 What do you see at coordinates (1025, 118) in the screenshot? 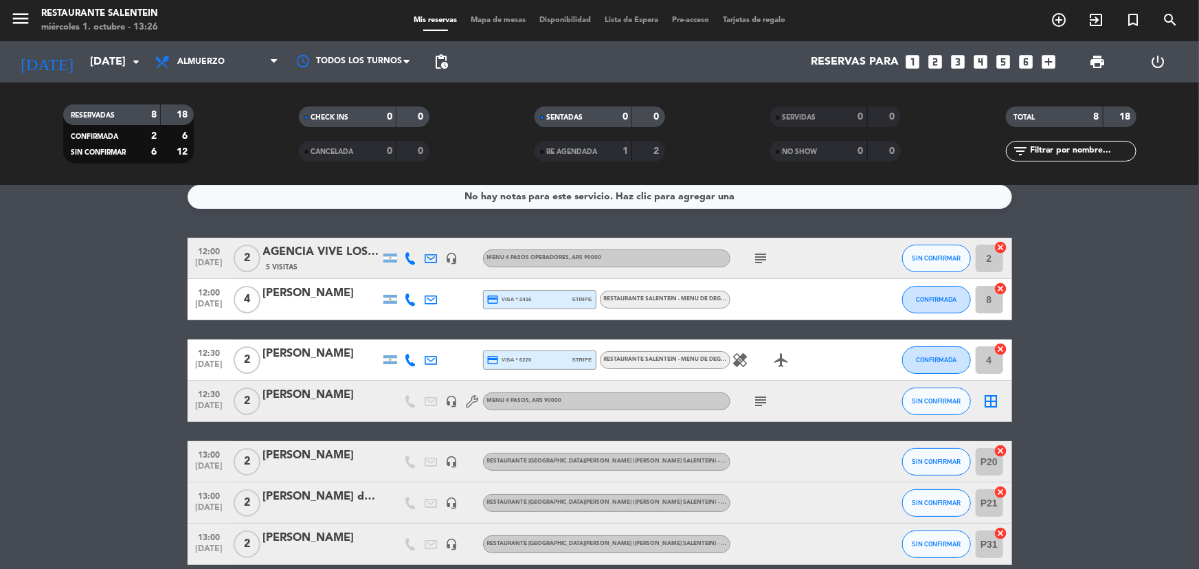
I see `span: TOTAL` at bounding box center [1025, 118].